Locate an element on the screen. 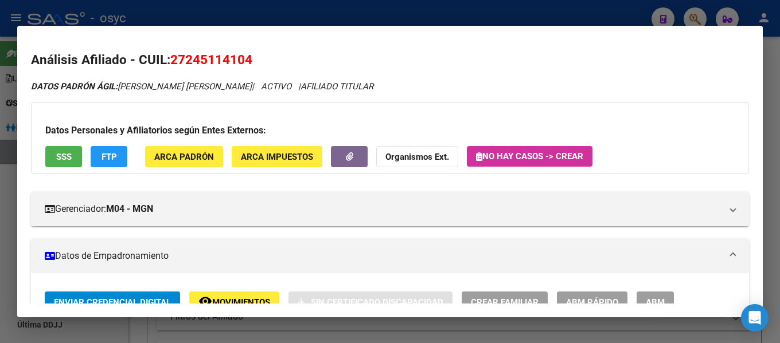 The height and width of the screenshot is (343, 780). span: ABM Rápido is located at coordinates (592, 303).